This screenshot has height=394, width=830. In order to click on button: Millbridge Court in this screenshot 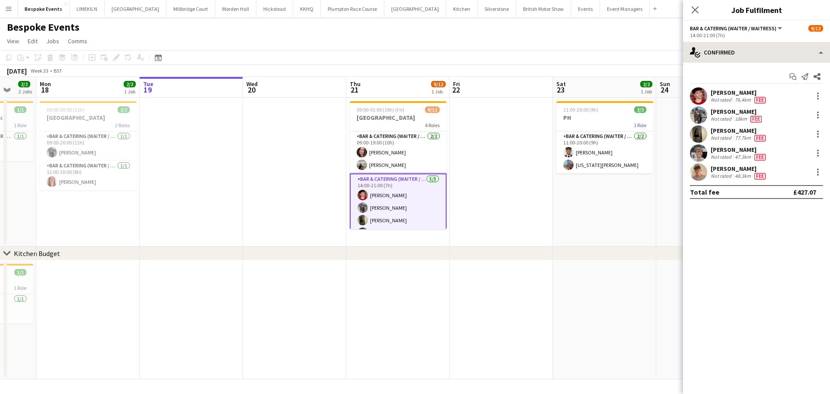, I will do `click(191, 9)`.